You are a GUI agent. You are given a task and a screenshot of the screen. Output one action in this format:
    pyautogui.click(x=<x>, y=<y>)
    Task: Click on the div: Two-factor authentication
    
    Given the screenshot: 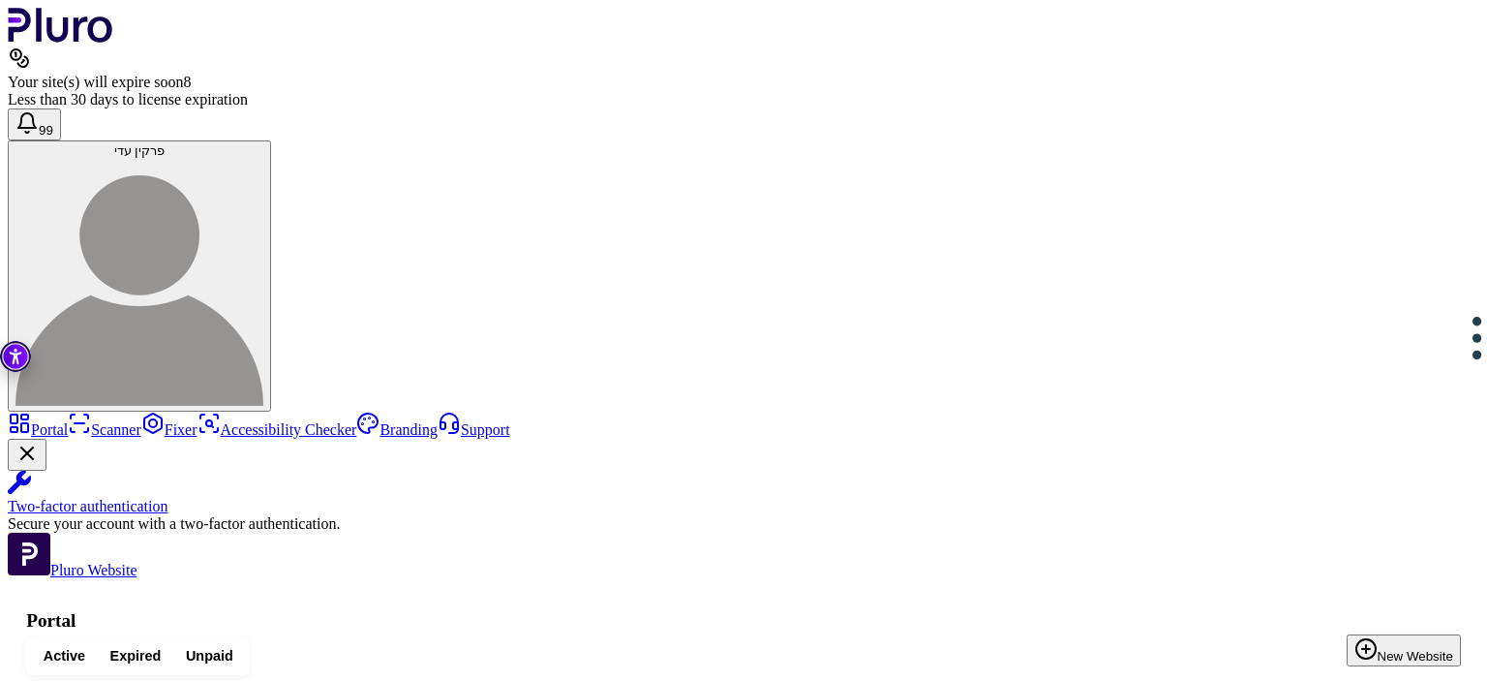 What is the action you would take?
    pyautogui.click(x=744, y=506)
    